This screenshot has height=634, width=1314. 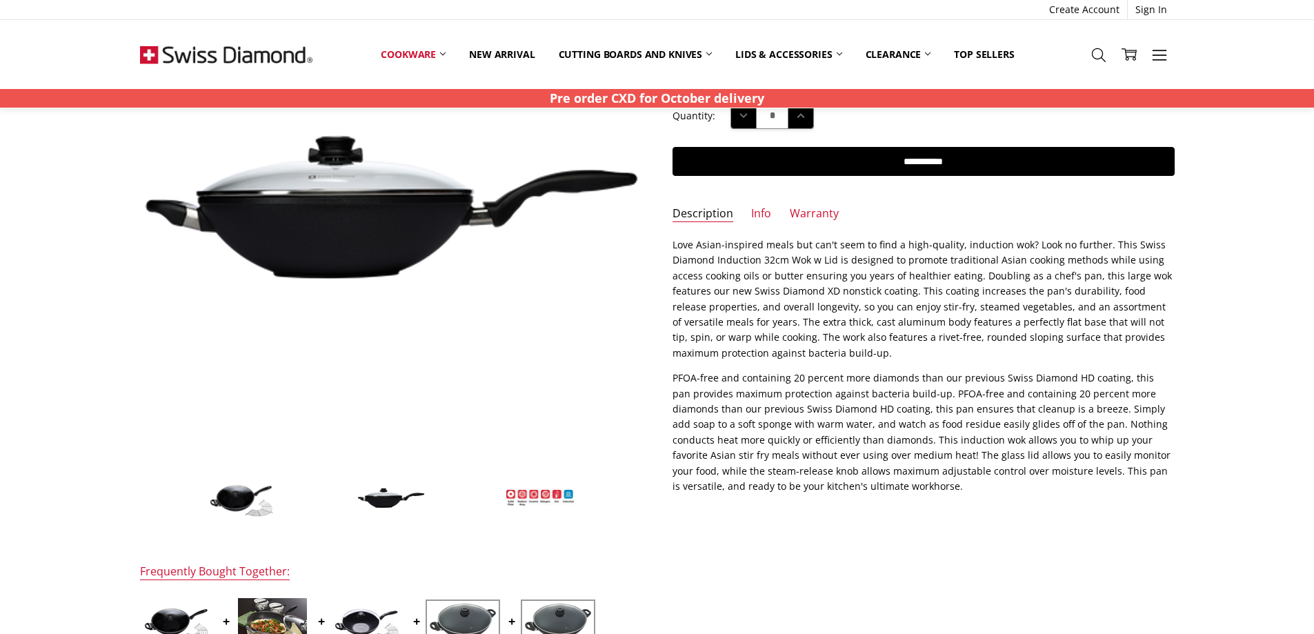 What do you see at coordinates (657, 98) in the screenshot?
I see `strong: Pre order CXD for October delivery` at bounding box center [657, 98].